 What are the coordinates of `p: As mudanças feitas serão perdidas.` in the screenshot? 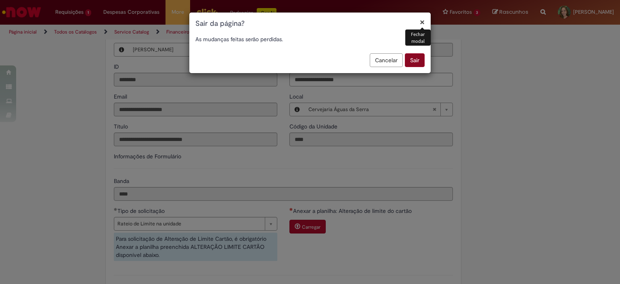 It's located at (310, 39).